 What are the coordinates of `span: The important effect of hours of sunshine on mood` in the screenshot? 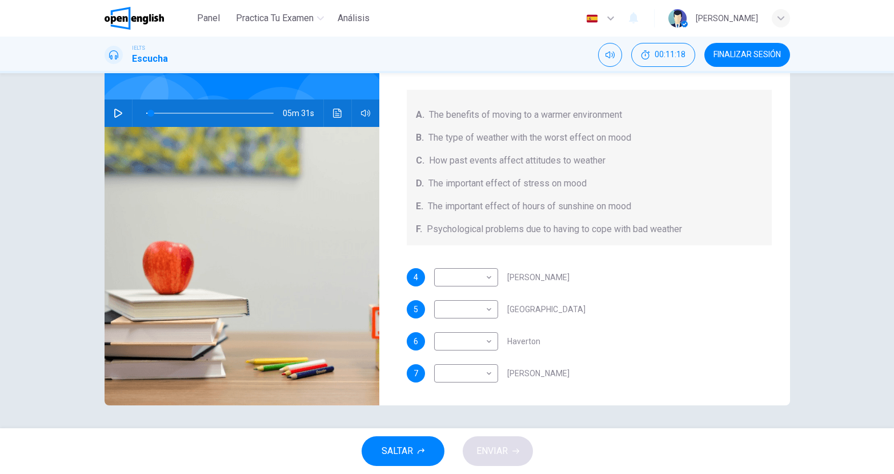 It's located at (530, 206).